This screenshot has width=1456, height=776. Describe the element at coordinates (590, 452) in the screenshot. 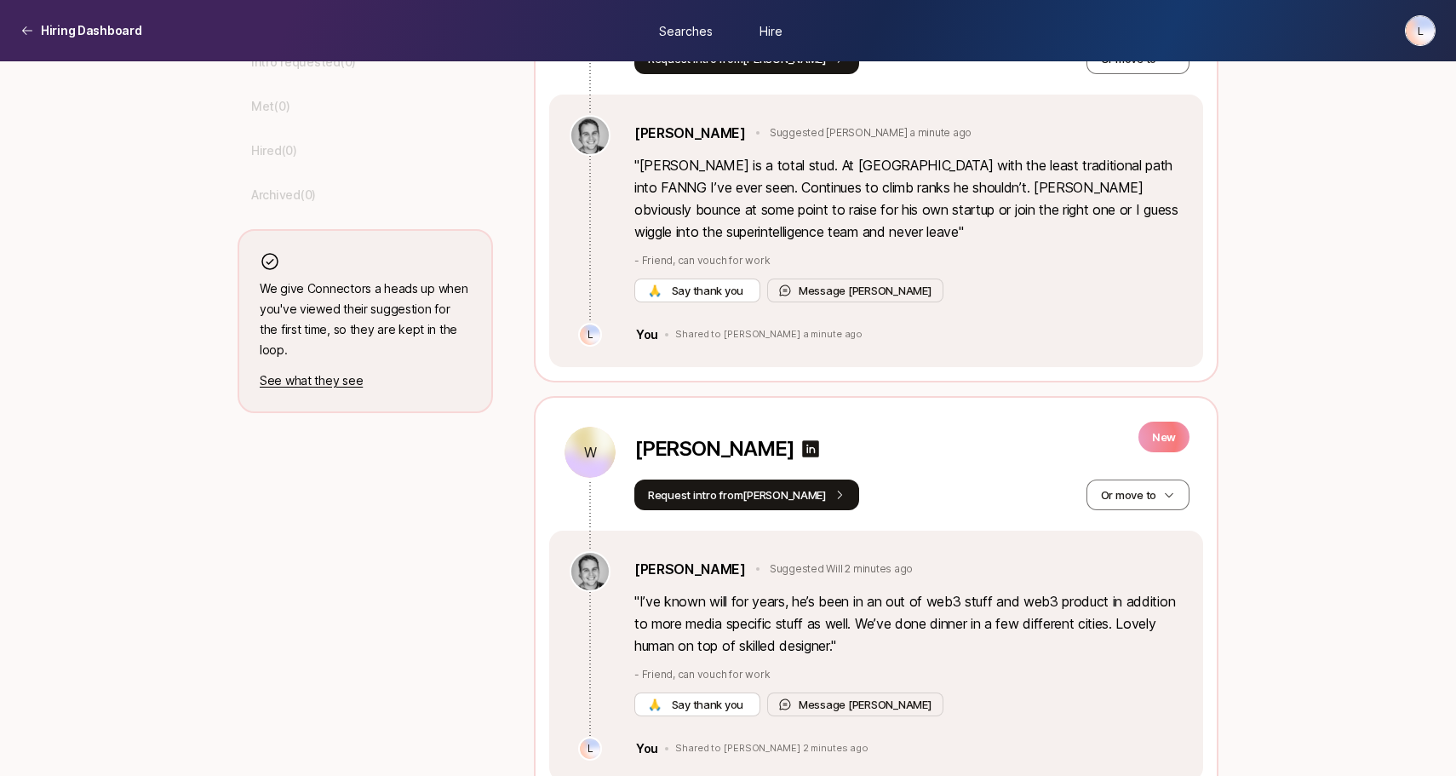

I see `p: W` at that location.